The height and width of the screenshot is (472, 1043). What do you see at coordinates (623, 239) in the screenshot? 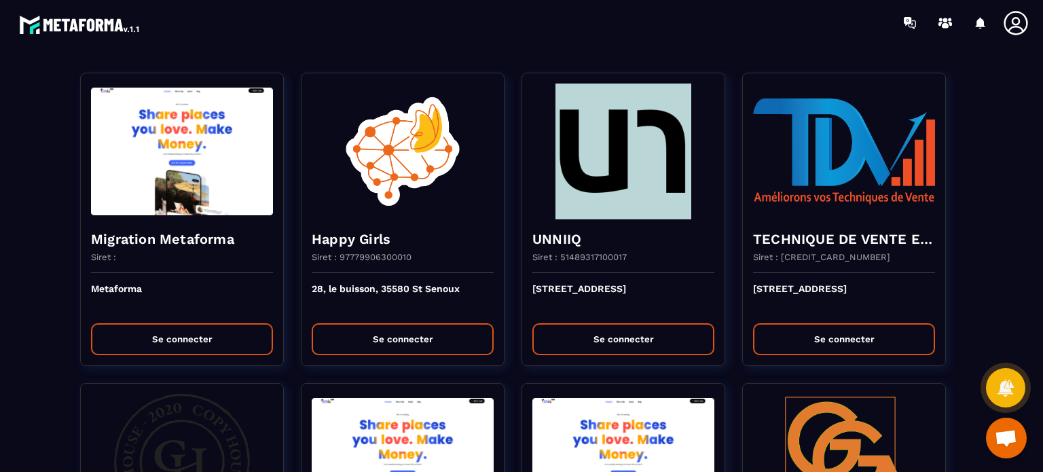
I see `h4: UNNIIQ` at bounding box center [623, 239].